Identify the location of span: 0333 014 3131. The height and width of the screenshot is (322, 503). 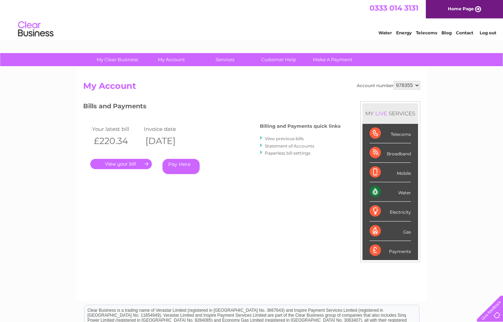
(394, 8).